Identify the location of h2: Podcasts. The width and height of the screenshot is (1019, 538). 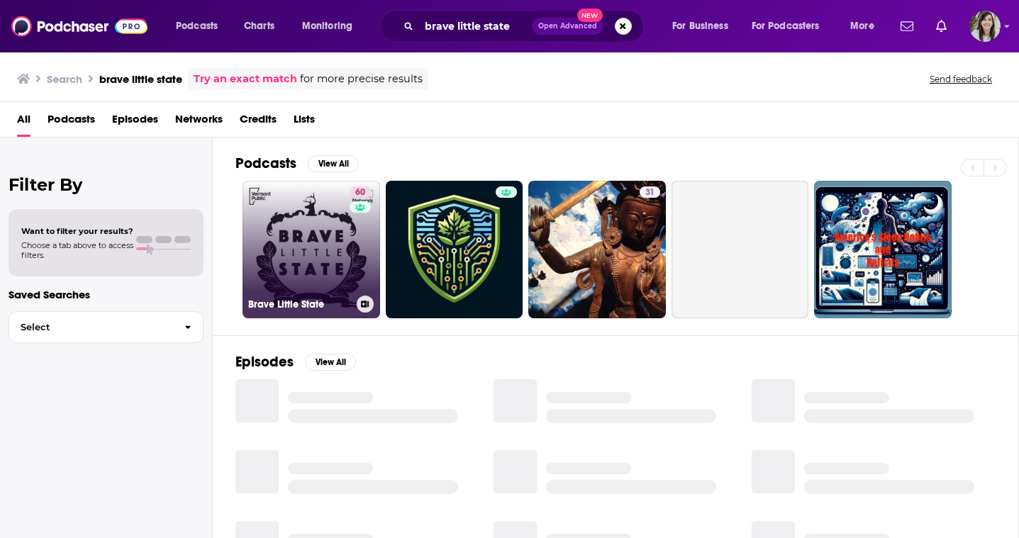
(266, 163).